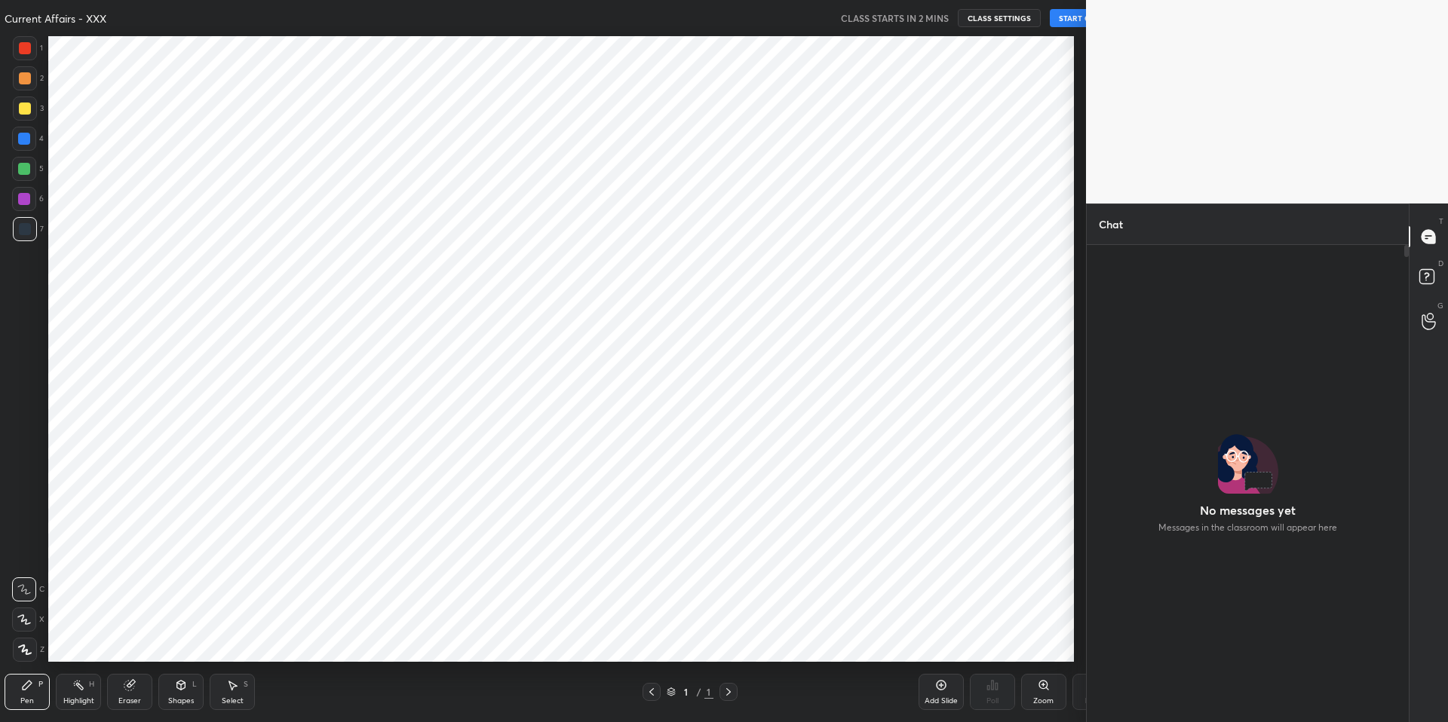 The width and height of the screenshot is (1448, 722). I want to click on div: X, so click(28, 620).